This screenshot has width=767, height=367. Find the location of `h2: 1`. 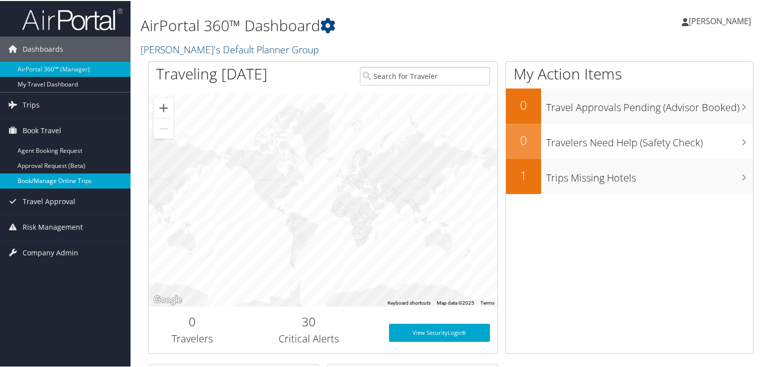

h2: 1 is located at coordinates (524, 174).